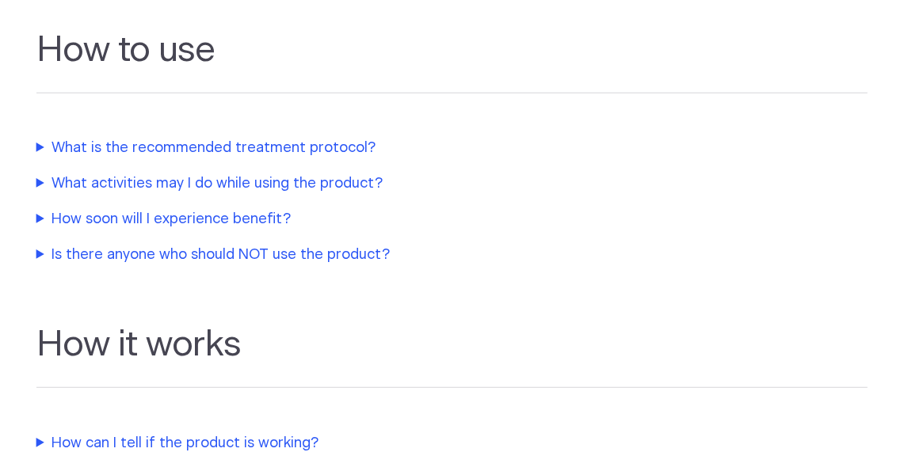 This screenshot has height=456, width=904. What do you see at coordinates (369, 220) in the screenshot?
I see `summary: How soon will I experience benefit?` at bounding box center [369, 220].